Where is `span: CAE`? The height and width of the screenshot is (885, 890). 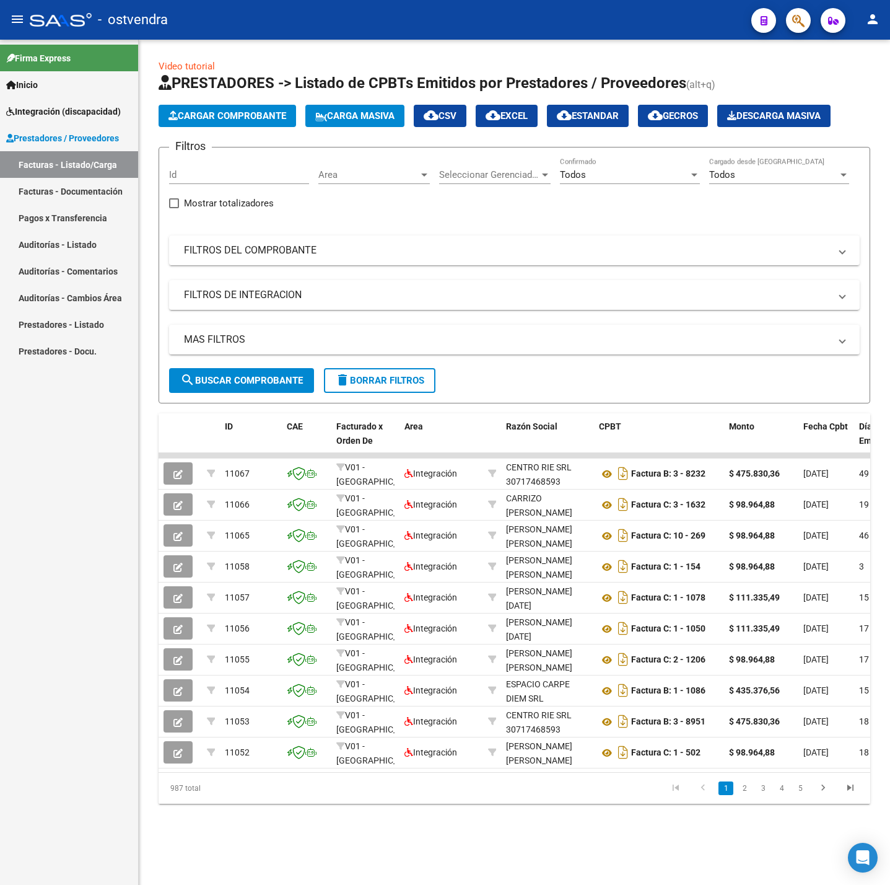 span: CAE is located at coordinates (295, 426).